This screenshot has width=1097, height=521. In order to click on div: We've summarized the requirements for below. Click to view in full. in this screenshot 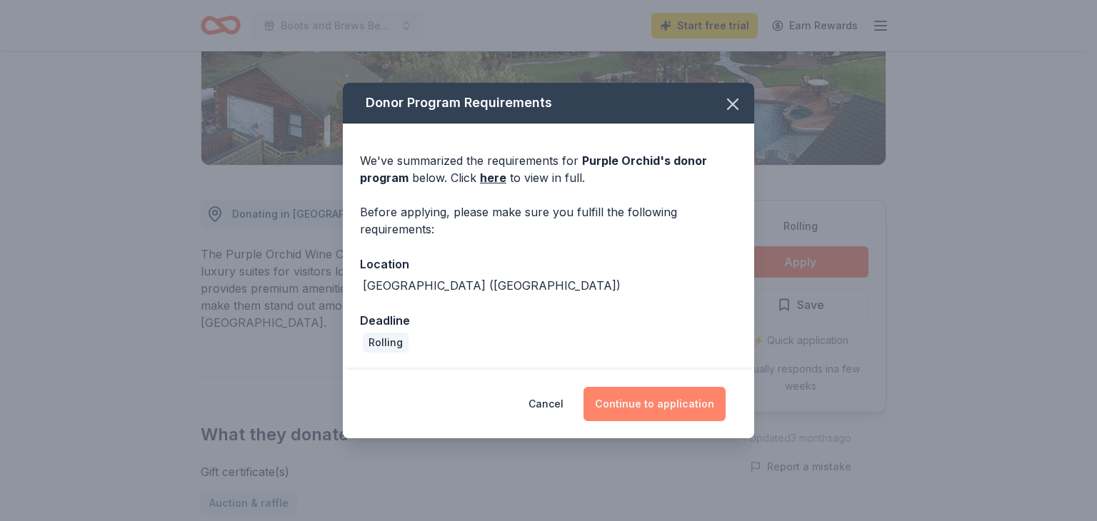, I will do `click(548, 169)`.